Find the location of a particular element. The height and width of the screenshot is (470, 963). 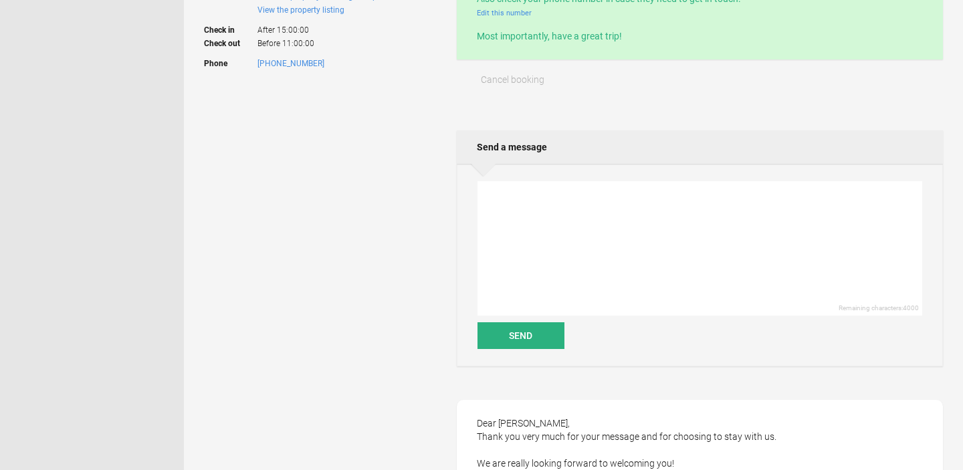

strong: Check in is located at coordinates (231, 27).